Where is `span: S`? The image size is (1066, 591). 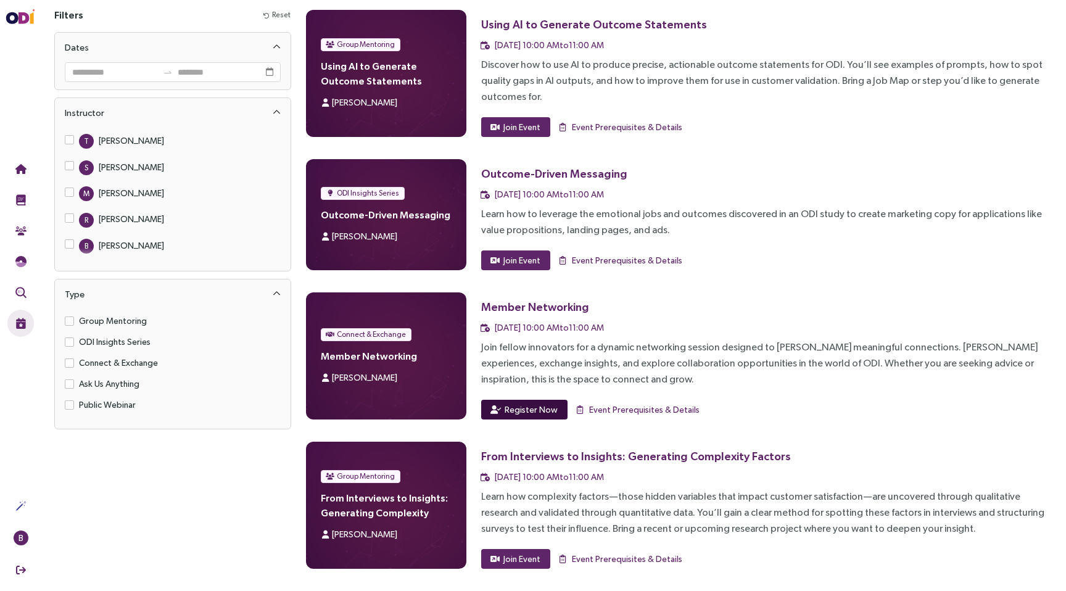 span: S is located at coordinates (86, 168).